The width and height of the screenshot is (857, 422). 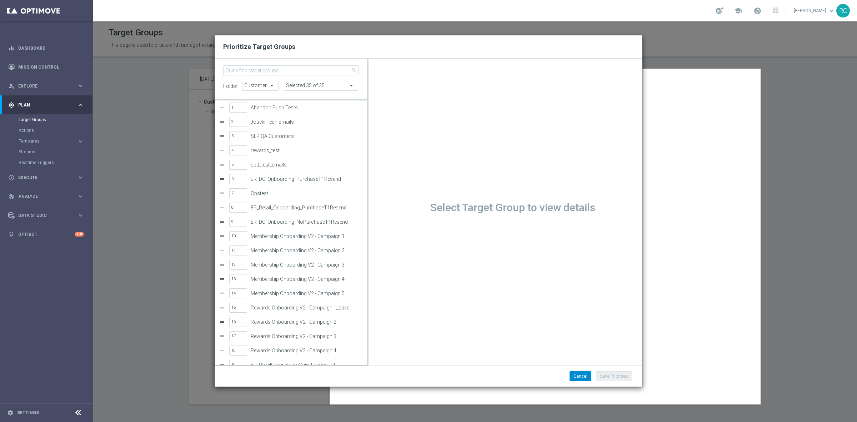 What do you see at coordinates (303, 136) in the screenshot?
I see `label: SLP QA Customers` at bounding box center [303, 136].